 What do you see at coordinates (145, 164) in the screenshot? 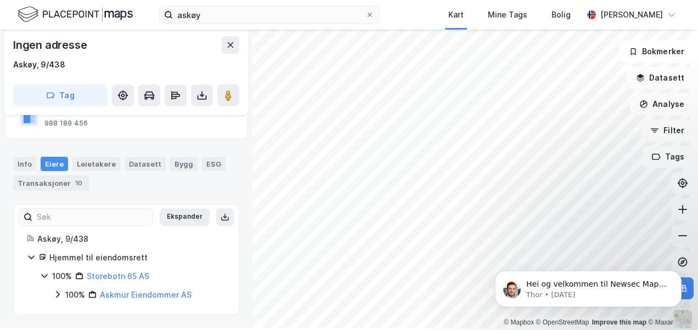
I see `div: Datasett` at bounding box center [145, 164].